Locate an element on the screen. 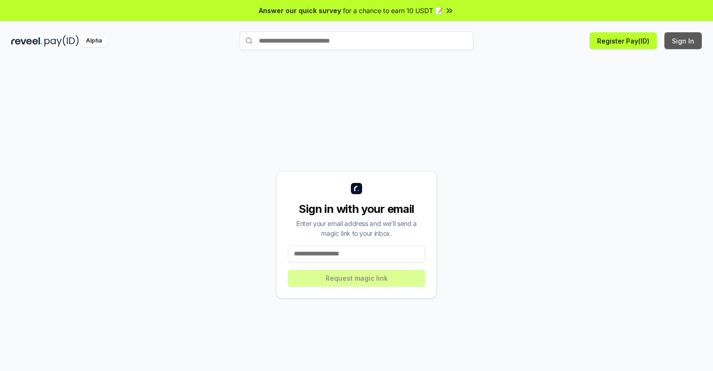 The image size is (713, 371). img: reveel_dark is located at coordinates (27, 41).